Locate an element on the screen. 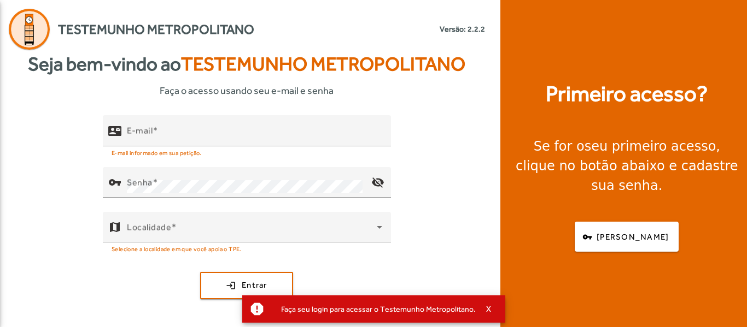  mat-icon: map is located at coordinates (115, 227).